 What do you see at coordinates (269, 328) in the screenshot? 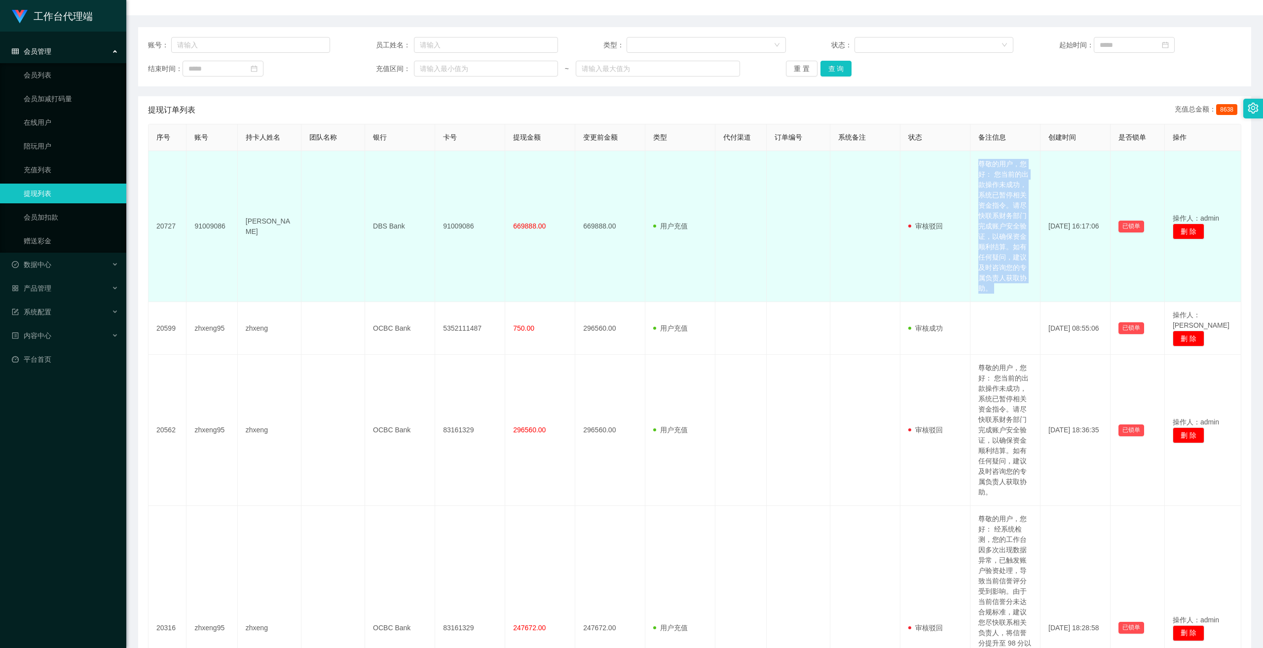
I see `td: zhxeng` at bounding box center [269, 328].